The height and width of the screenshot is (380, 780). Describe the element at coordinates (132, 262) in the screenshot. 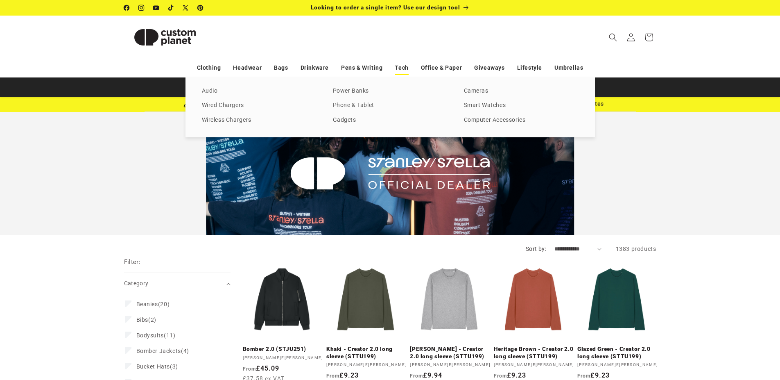

I see `h2: Filter:` at that location.